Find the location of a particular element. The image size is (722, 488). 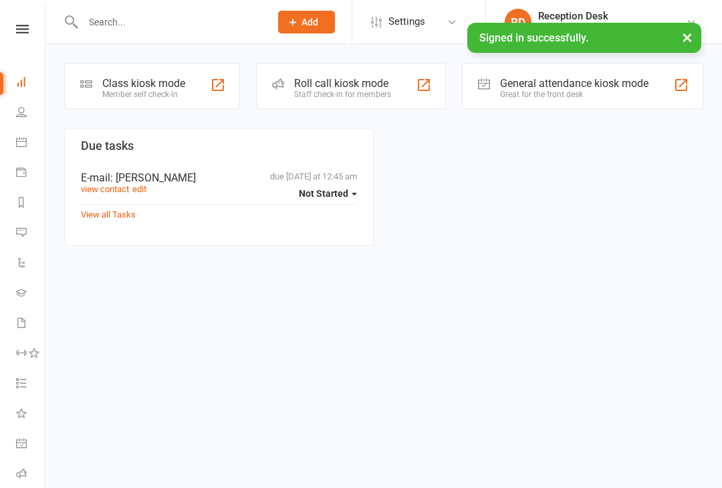

span: Signed in successfully. is located at coordinates (534, 37).